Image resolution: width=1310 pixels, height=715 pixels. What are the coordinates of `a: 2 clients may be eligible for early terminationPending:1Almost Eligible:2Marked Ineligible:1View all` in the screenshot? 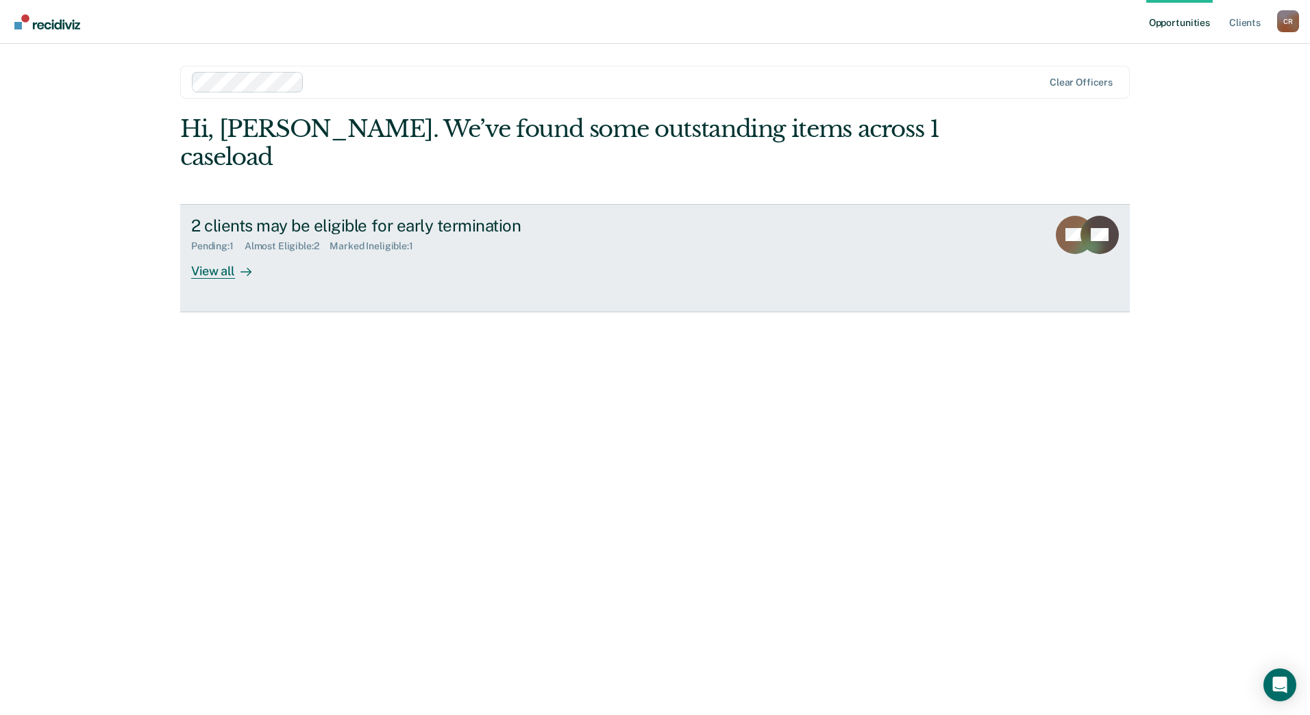 It's located at (655, 258).